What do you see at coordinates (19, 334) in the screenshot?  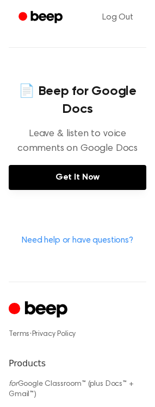 I see `a: Terms` at bounding box center [19, 334].